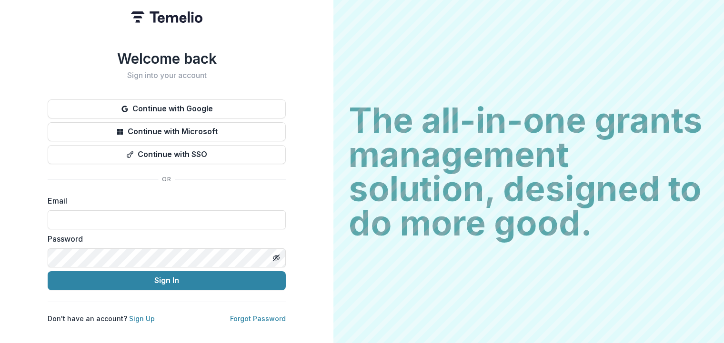 This screenshot has height=343, width=724. Describe the element at coordinates (258, 319) in the screenshot. I see `a: Forgot Password` at that location.